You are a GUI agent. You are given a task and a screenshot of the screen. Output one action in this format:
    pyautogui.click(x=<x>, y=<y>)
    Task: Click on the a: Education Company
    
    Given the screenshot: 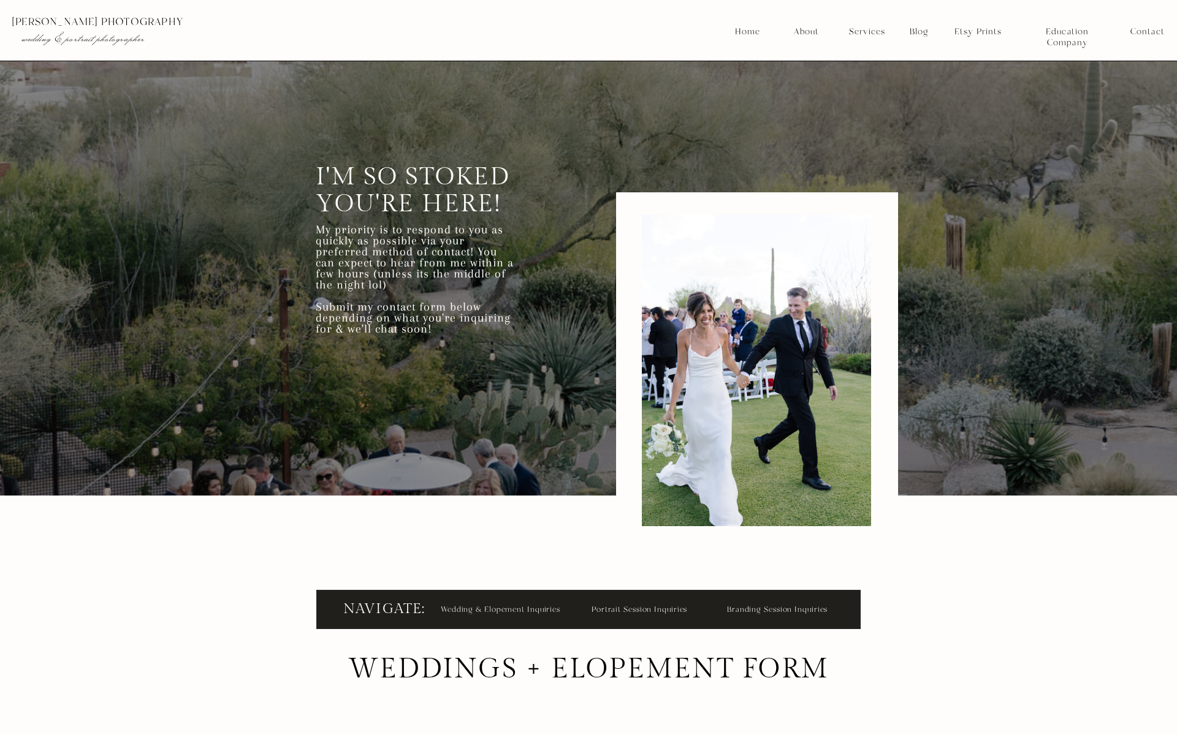 What is the action you would take?
    pyautogui.click(x=1067, y=32)
    